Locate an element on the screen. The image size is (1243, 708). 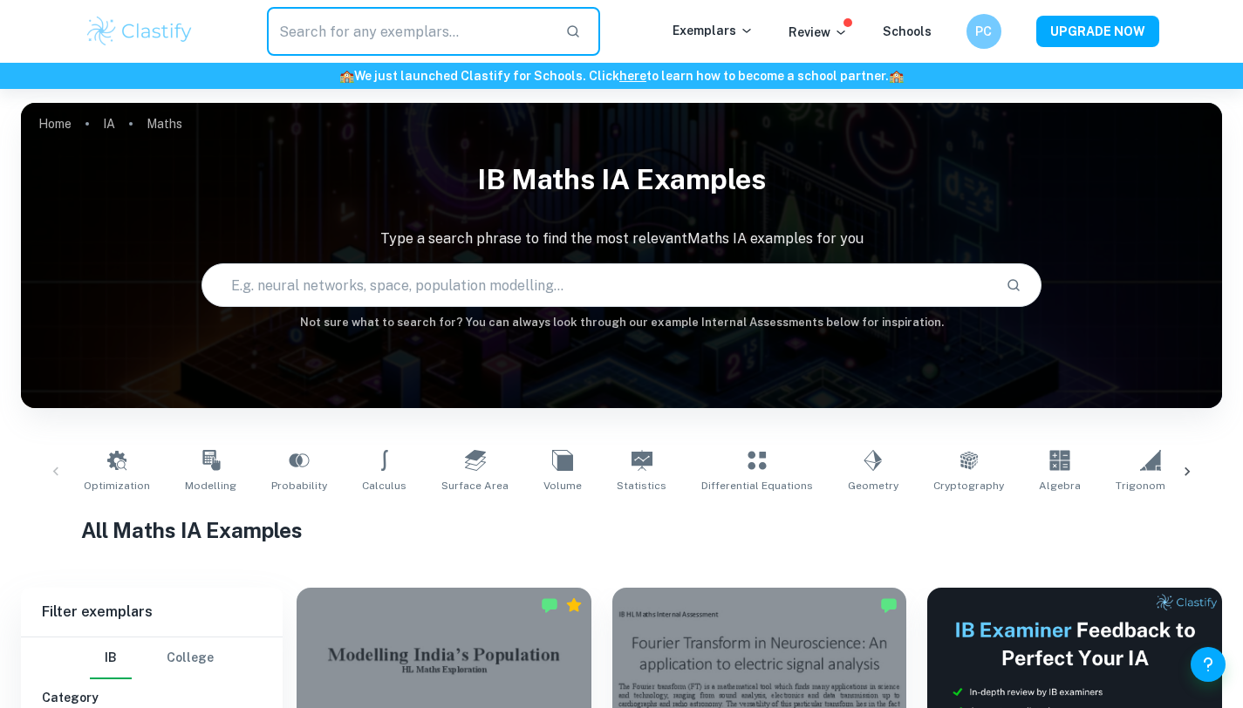
input: Search for any exemplars... is located at coordinates (409, 31).